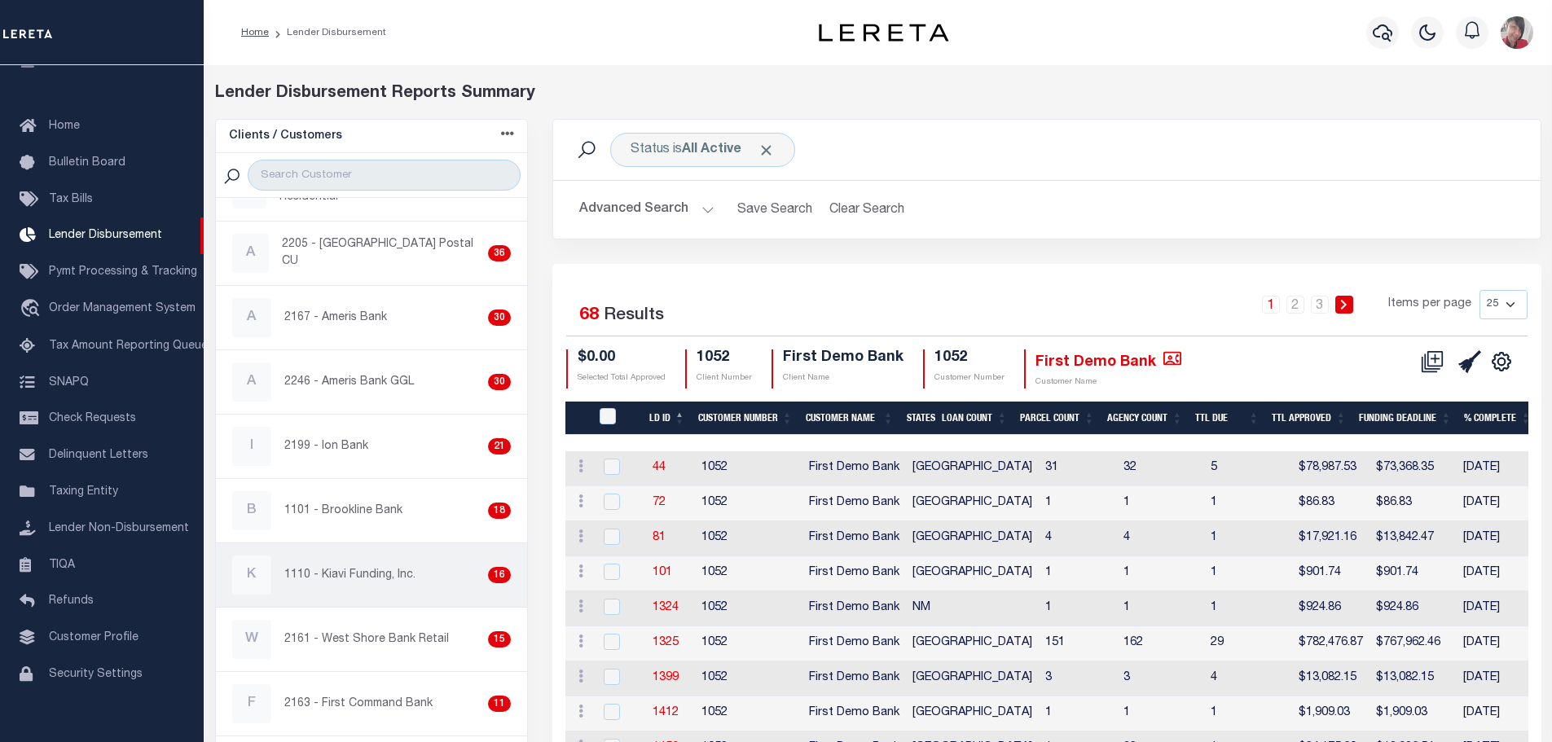  I want to click on span: Pymt Processing & Tracking, so click(123, 272).